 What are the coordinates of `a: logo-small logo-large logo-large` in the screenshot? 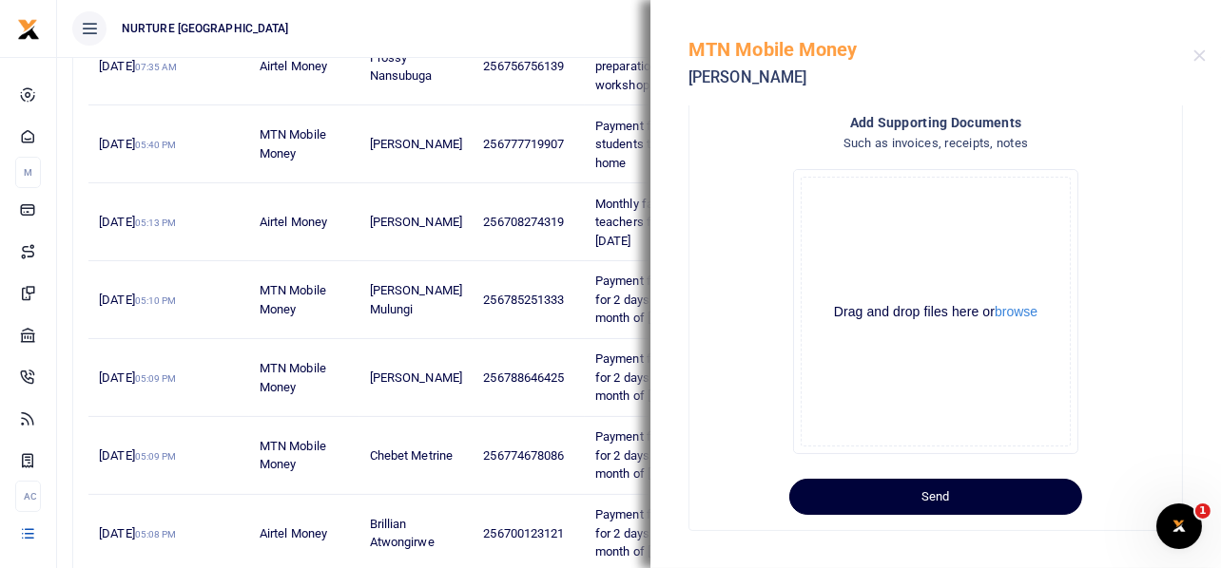 It's located at (29, 28).